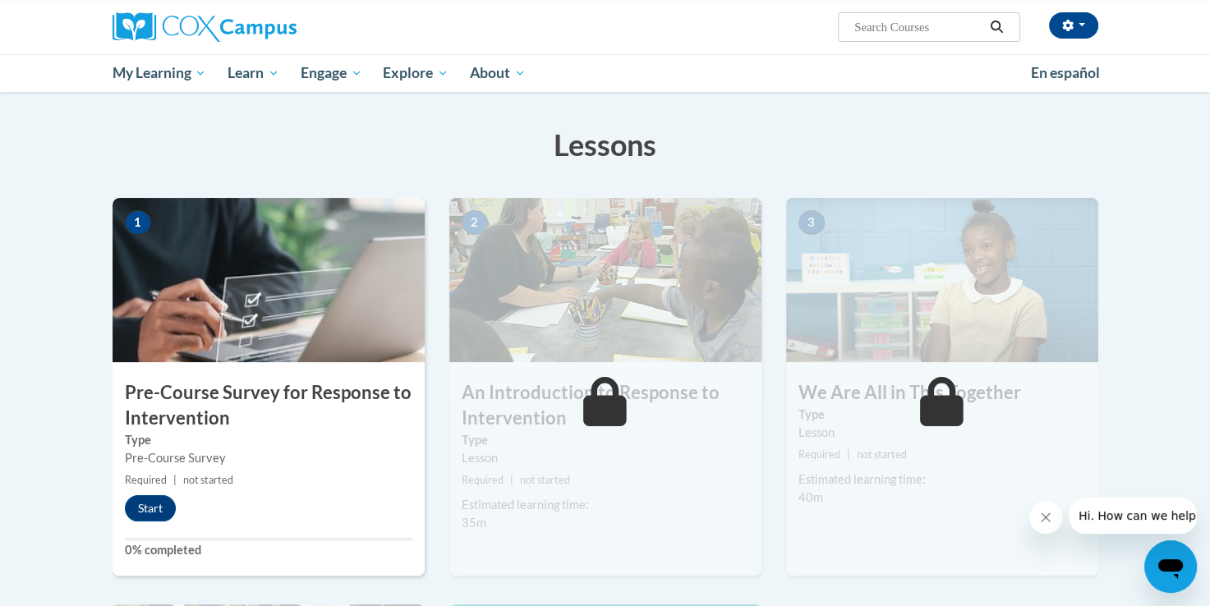 The width and height of the screenshot is (1210, 606). Describe the element at coordinates (205, 27) in the screenshot. I see `img: Cox Campus` at that location.